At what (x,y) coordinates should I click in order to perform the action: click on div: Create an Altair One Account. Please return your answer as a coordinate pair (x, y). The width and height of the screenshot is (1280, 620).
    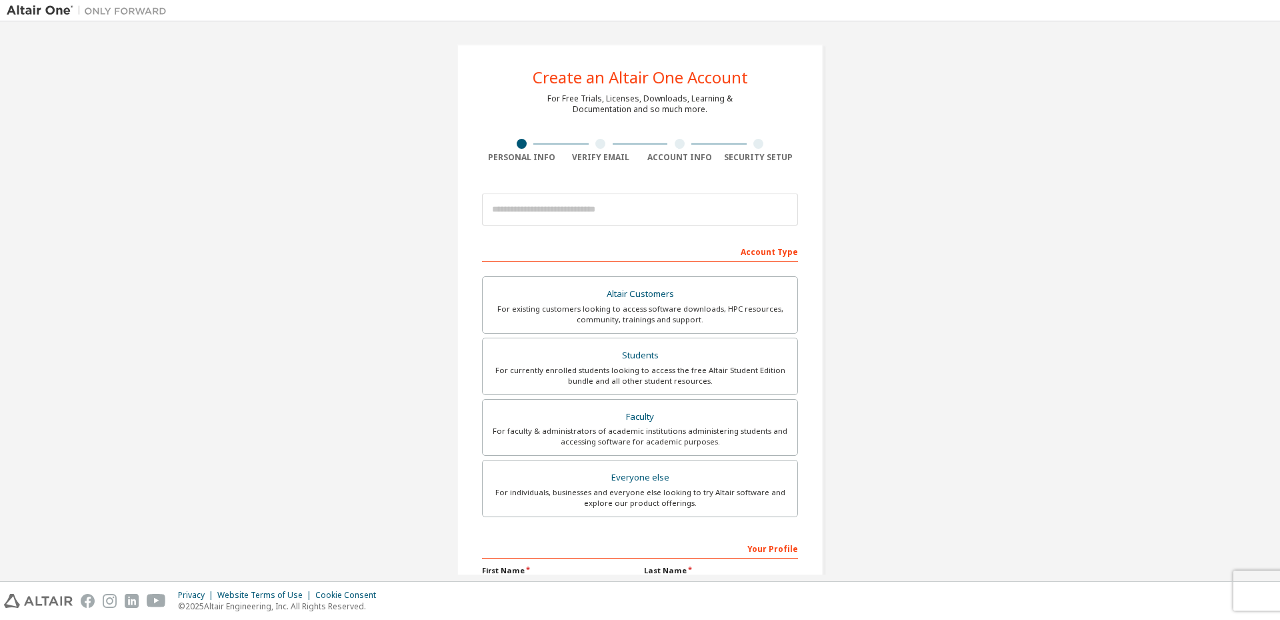
    Looking at the image, I should click on (640, 77).